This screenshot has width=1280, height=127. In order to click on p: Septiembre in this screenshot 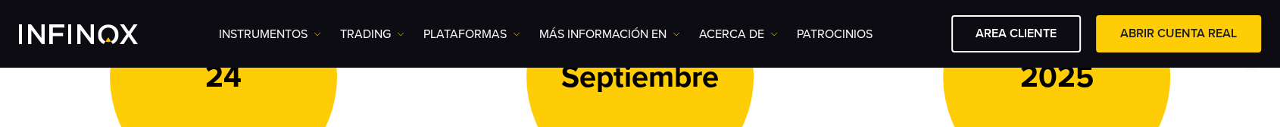, I will do `click(640, 77)`.